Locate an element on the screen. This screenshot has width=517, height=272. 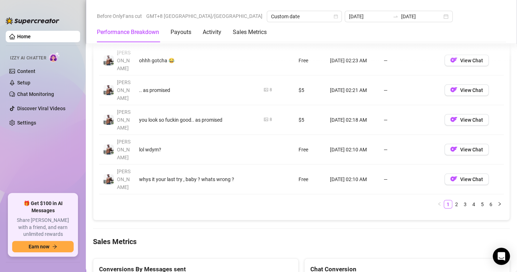
span: Before OnlyFans cut is located at coordinates (119, 16).